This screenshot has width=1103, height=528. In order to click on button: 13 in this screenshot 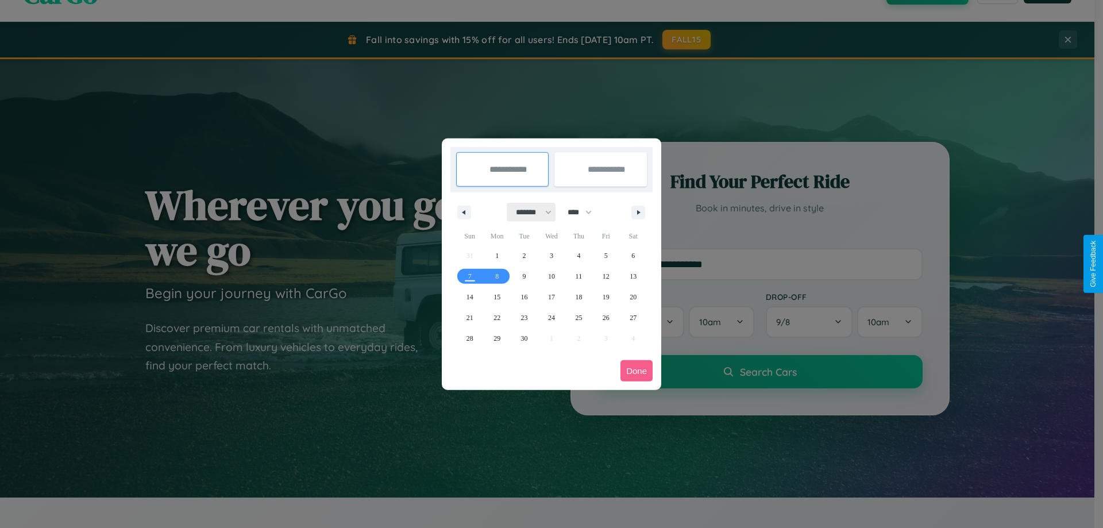, I will do `click(633, 276)`.